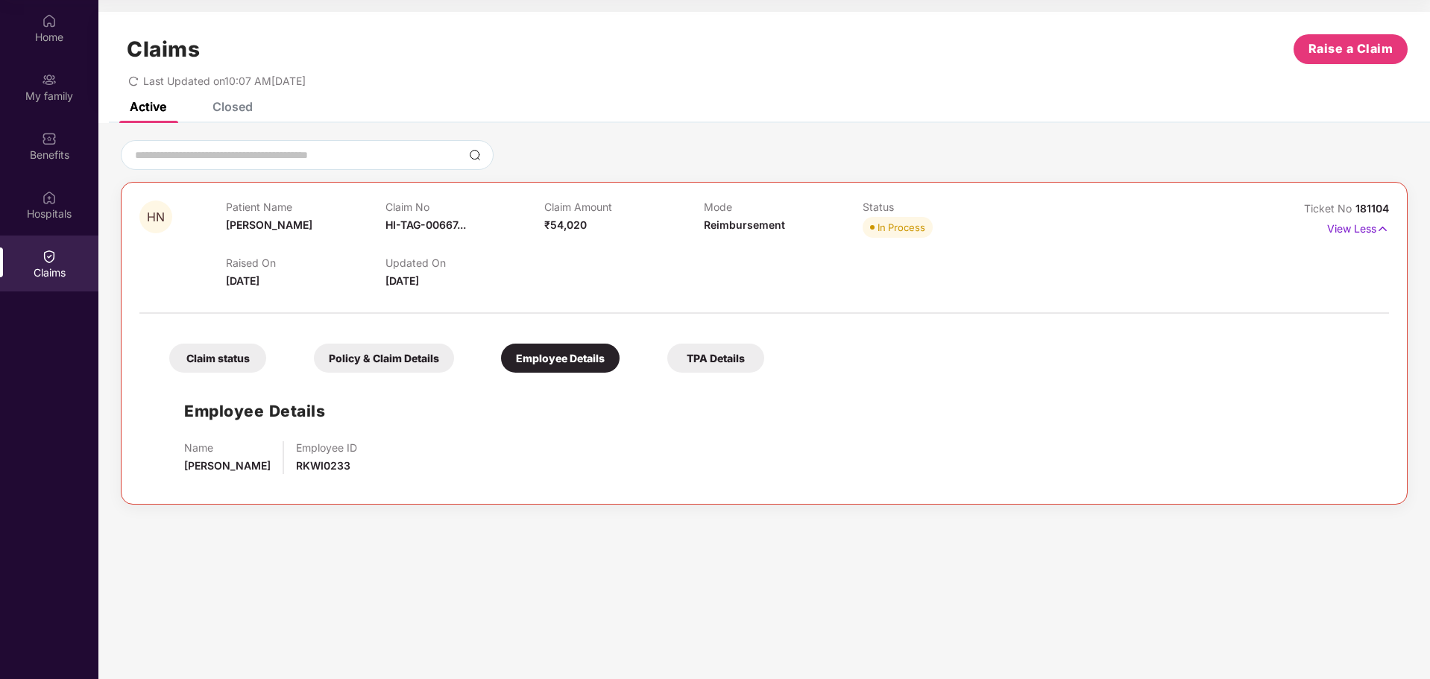  Describe the element at coordinates (716, 358) in the screenshot. I see `div: TPA Details` at that location.